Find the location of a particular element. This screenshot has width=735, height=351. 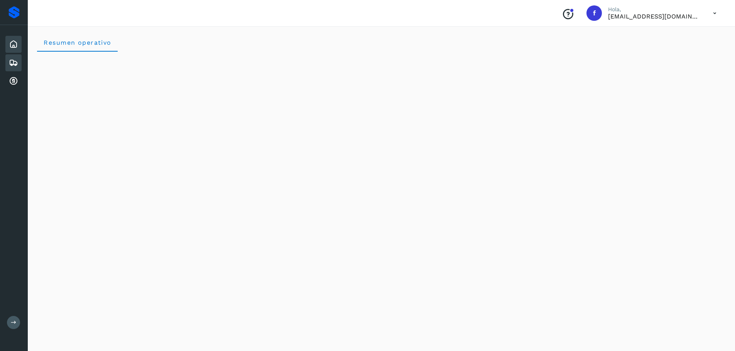

div: Inicio is located at coordinates (13, 44).